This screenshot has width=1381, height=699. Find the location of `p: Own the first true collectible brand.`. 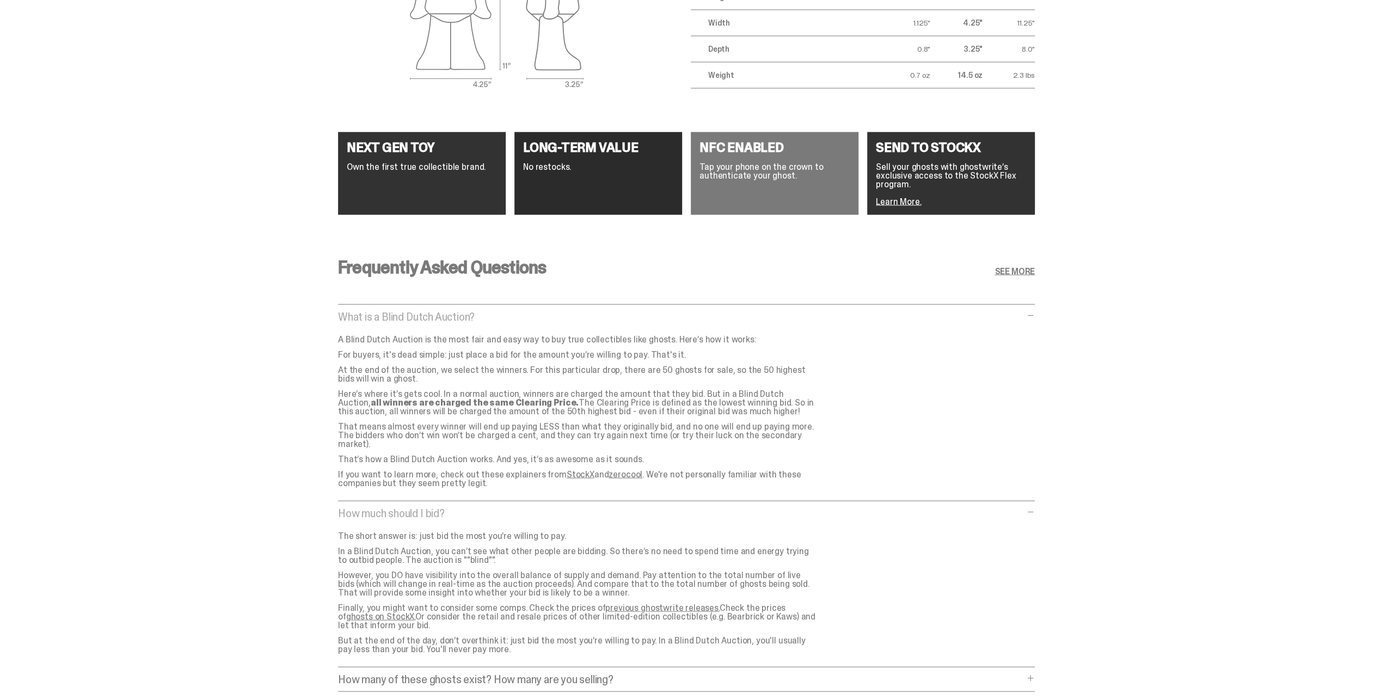

p: Own the first true collectible brand. is located at coordinates (422, 167).